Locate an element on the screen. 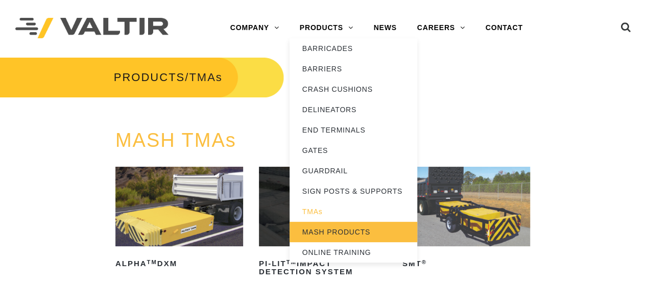  span: TMAs is located at coordinates (205, 77).